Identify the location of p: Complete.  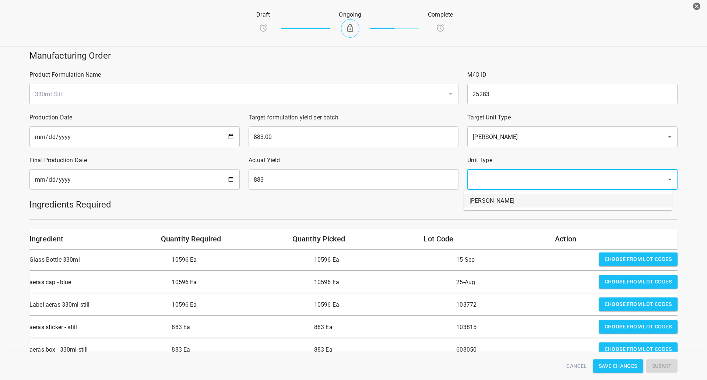
(440, 15).